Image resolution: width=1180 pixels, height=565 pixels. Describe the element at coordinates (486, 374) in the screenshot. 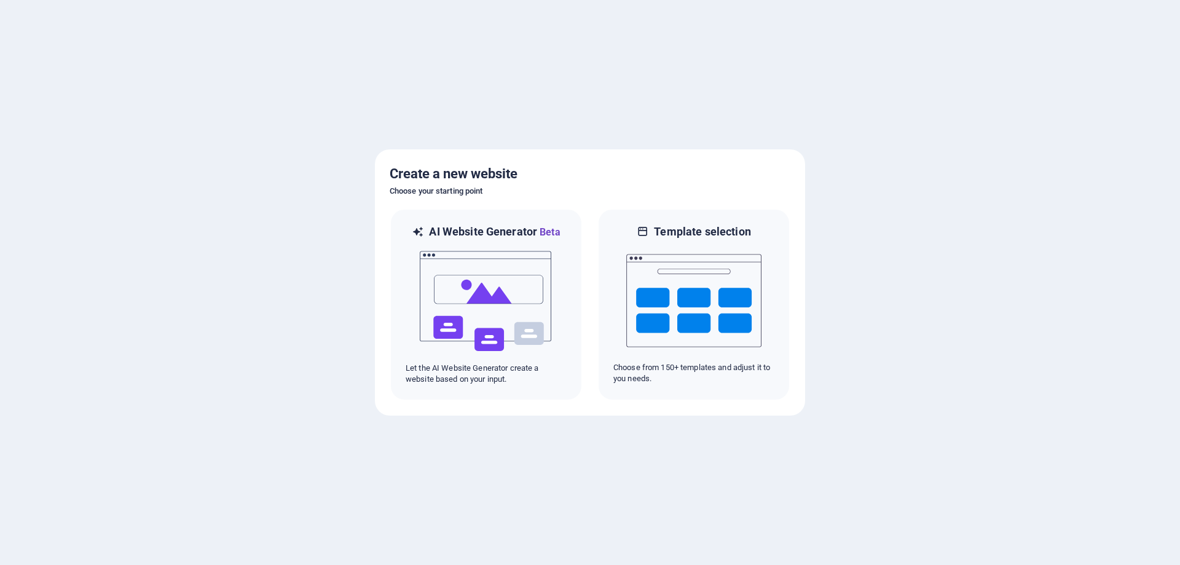

I see `p: Let the AI Website Generator create a website based on your input.` at that location.